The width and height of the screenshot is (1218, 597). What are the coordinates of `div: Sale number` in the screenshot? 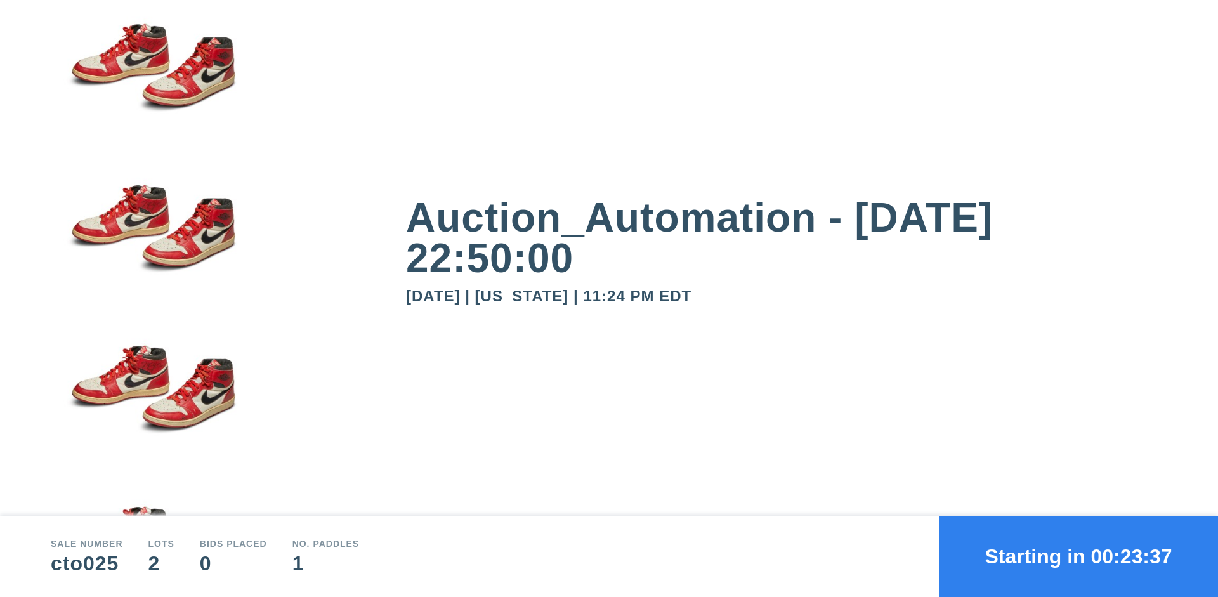 It's located at (87, 544).